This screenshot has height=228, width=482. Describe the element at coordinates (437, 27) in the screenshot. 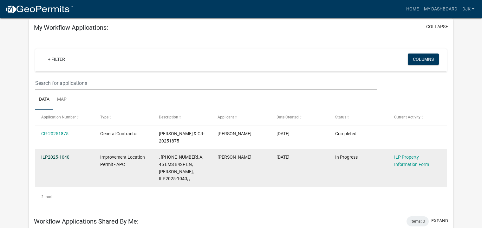

I see `button: collapse` at that location.